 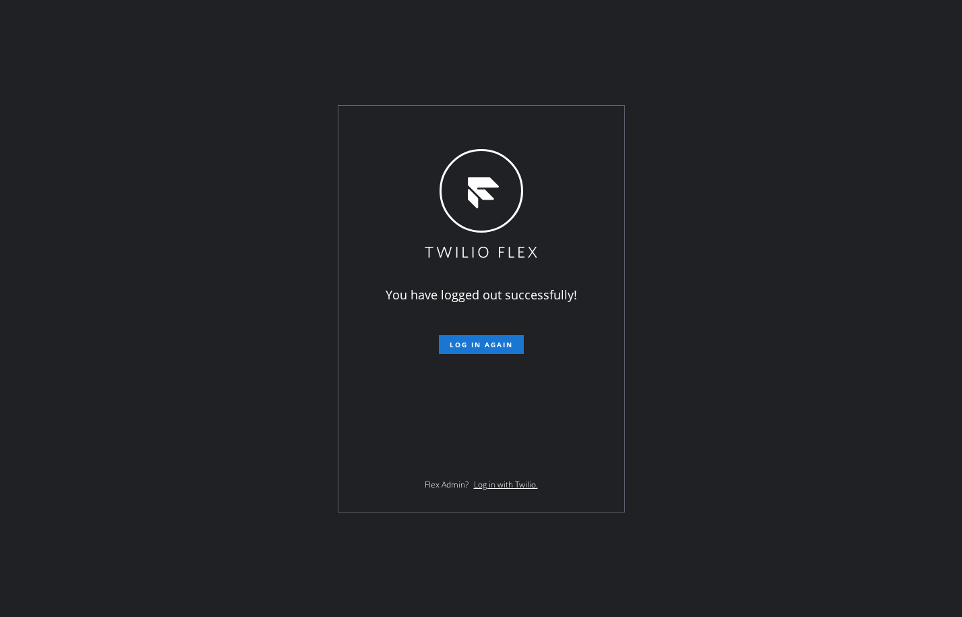 I want to click on button: Log in again, so click(x=481, y=344).